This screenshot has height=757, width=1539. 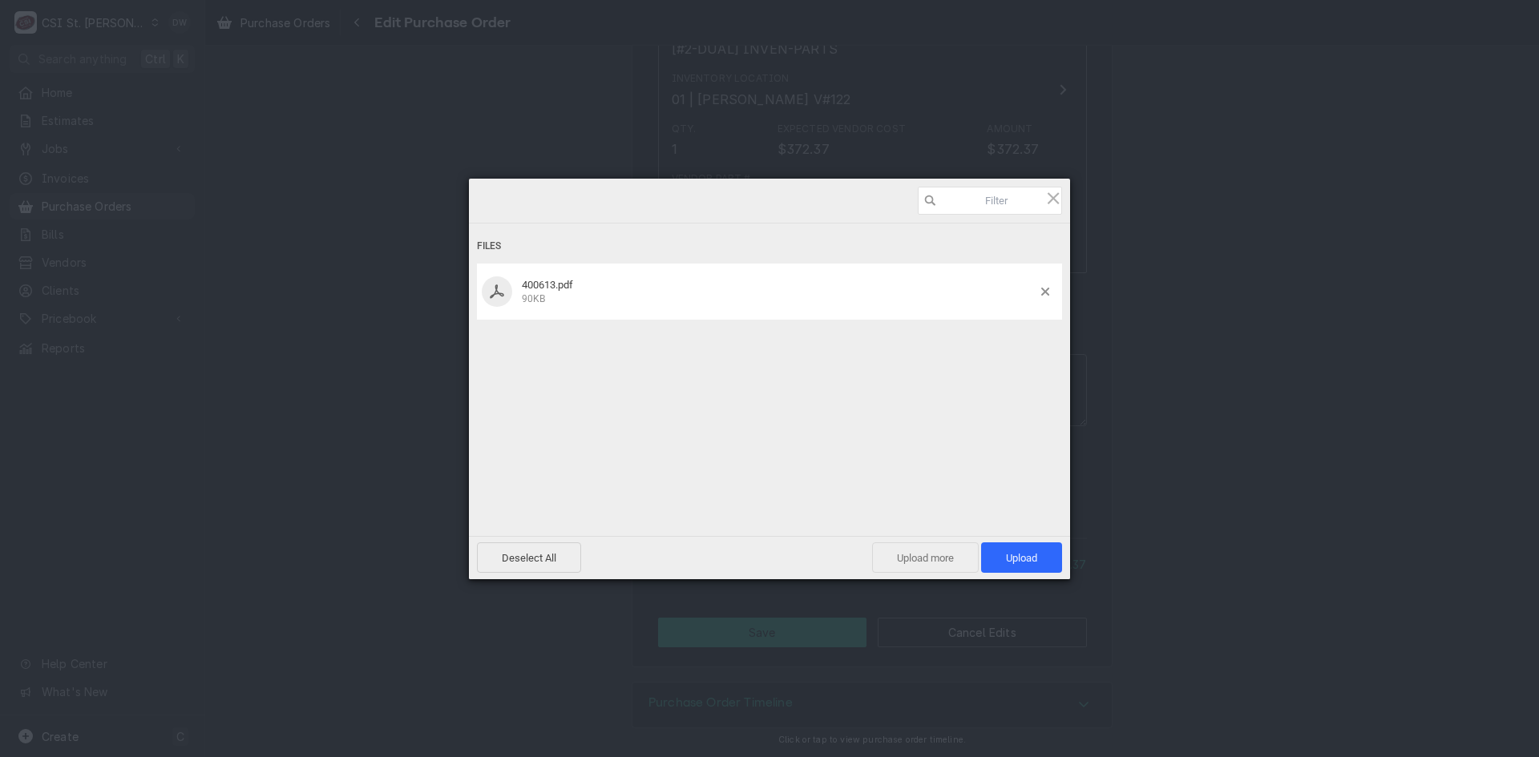 I want to click on span: 400613.pdf, so click(x=547, y=285).